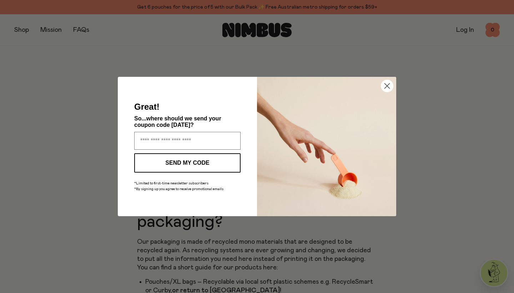 This screenshot has height=293, width=514. I want to click on input: Enter your email address, so click(187, 141).